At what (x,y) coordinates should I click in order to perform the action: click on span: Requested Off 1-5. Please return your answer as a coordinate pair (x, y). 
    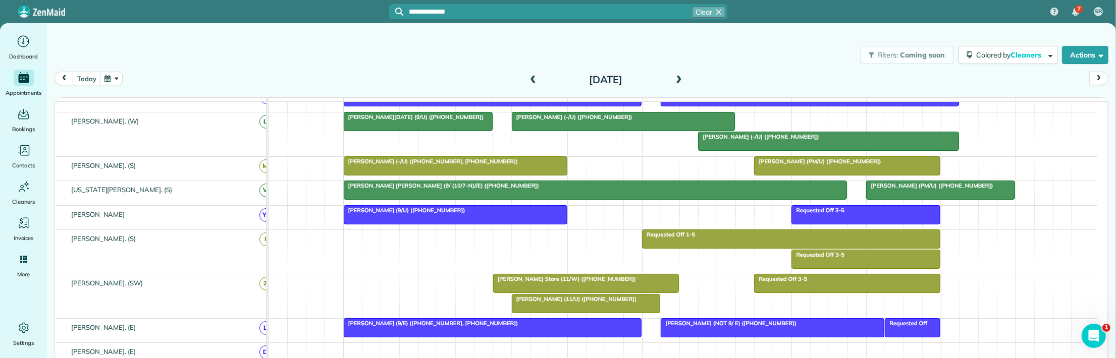
    Looking at the image, I should click on (668, 235).